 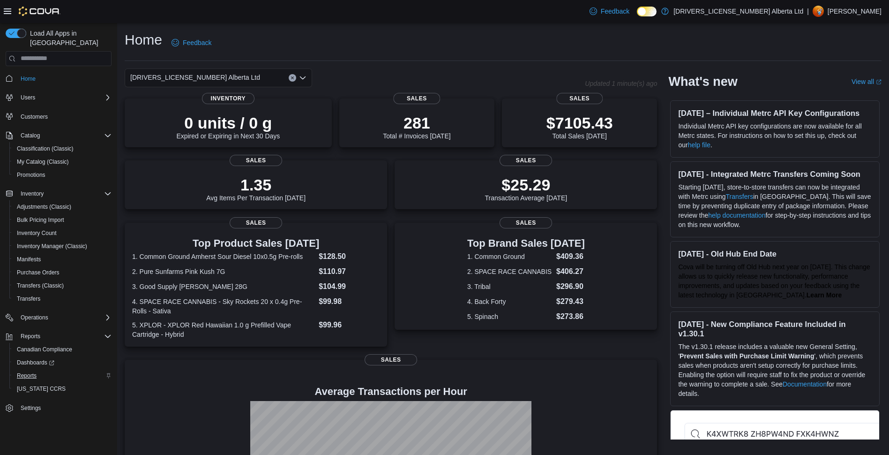 What do you see at coordinates (349, 286) in the screenshot?
I see `dd: $104.99` at bounding box center [349, 286].